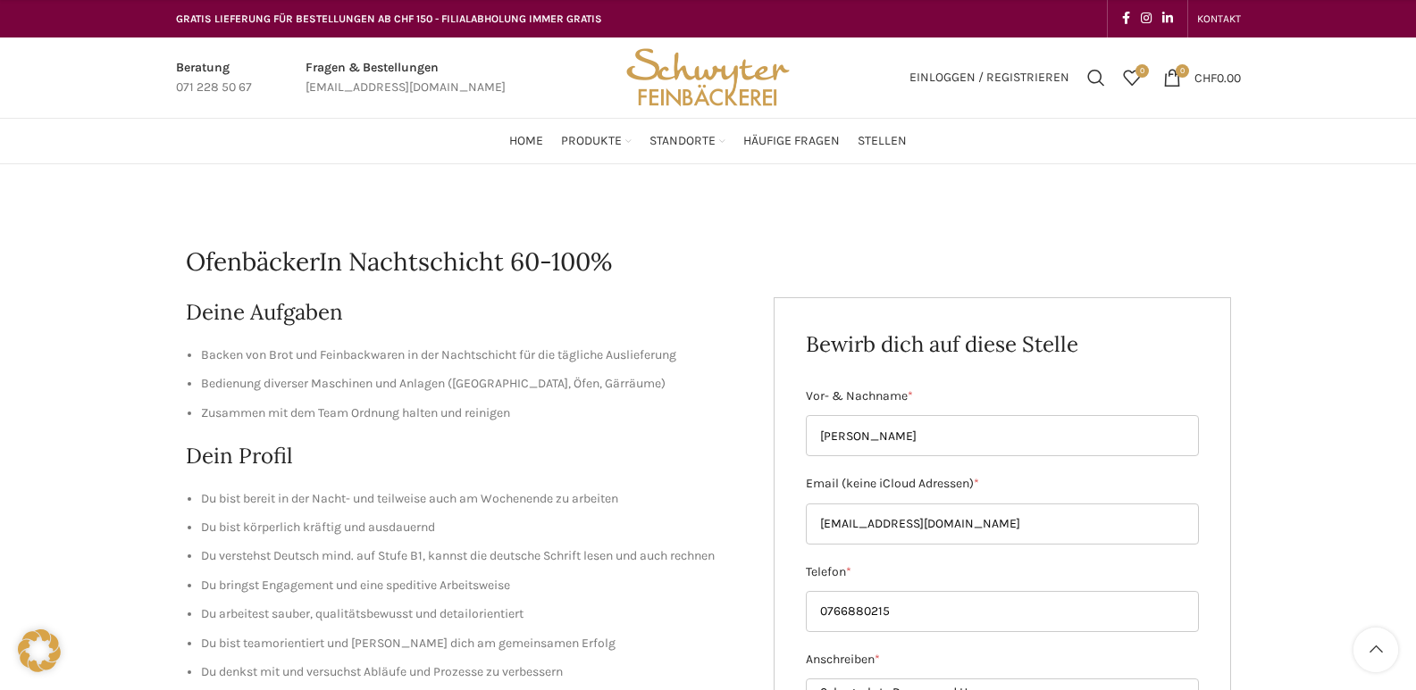 The width and height of the screenshot is (1416, 690). I want to click on a: Produkte, so click(596, 141).